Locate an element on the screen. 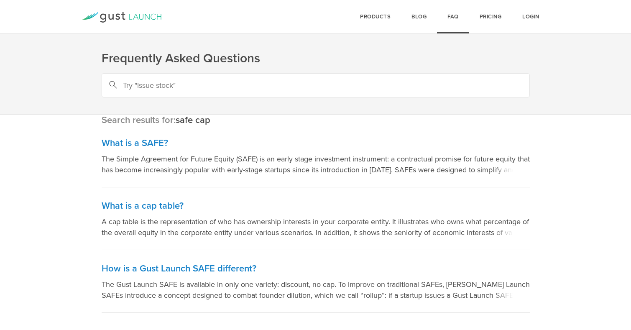  h3: What is a cap table? is located at coordinates (316, 206).